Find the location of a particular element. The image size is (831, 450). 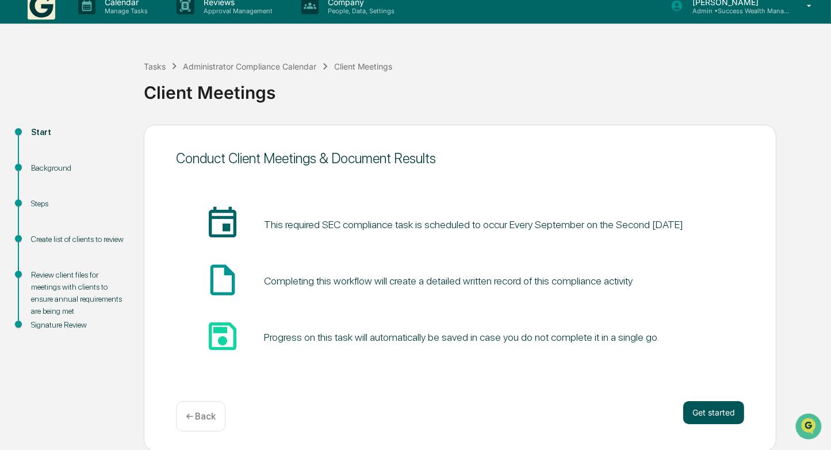

div: Progress on this task will automatically be saved in case you do not complete it in a single go. is located at coordinates (461, 337).